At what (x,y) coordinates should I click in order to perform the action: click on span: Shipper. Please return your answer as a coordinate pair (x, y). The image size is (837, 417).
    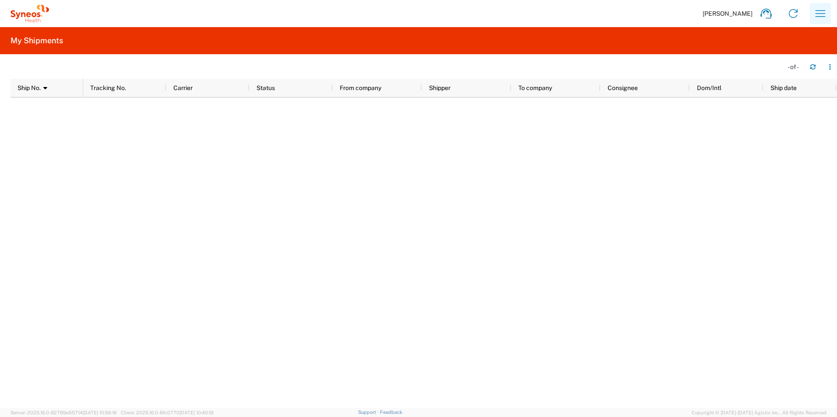
    Looking at the image, I should click on (439, 88).